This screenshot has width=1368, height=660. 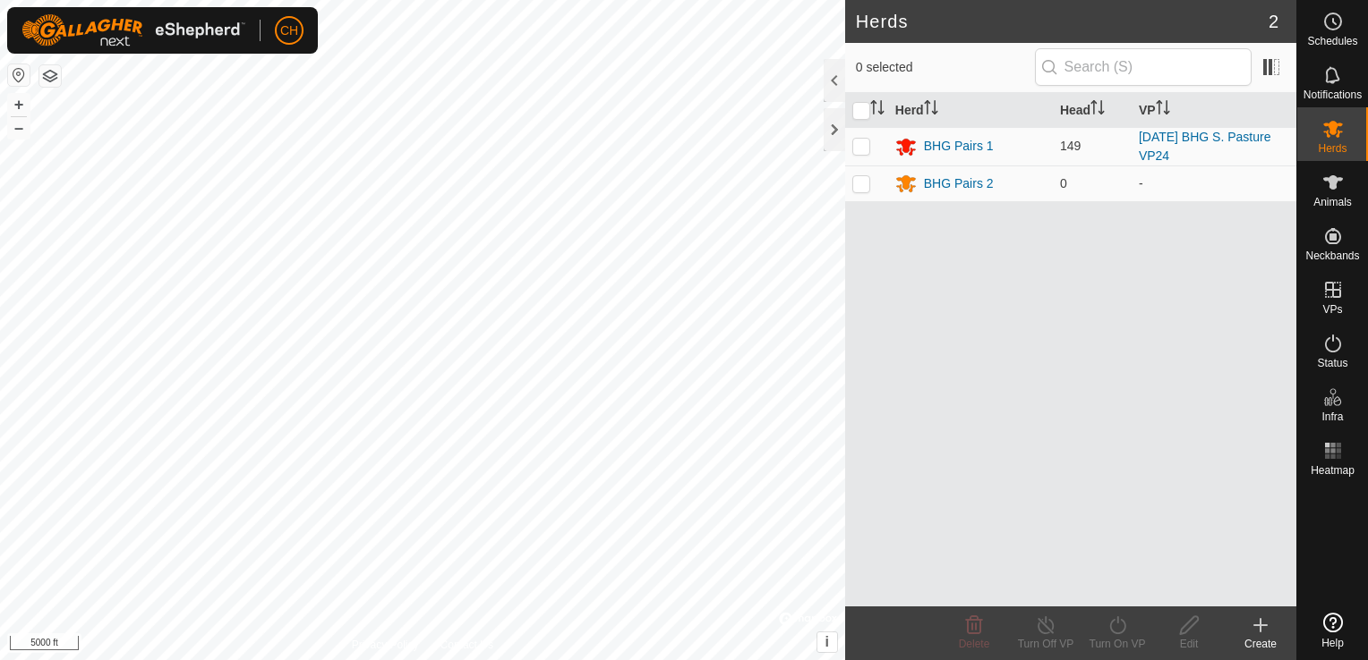 I want to click on button: Reset Map, so click(x=19, y=75).